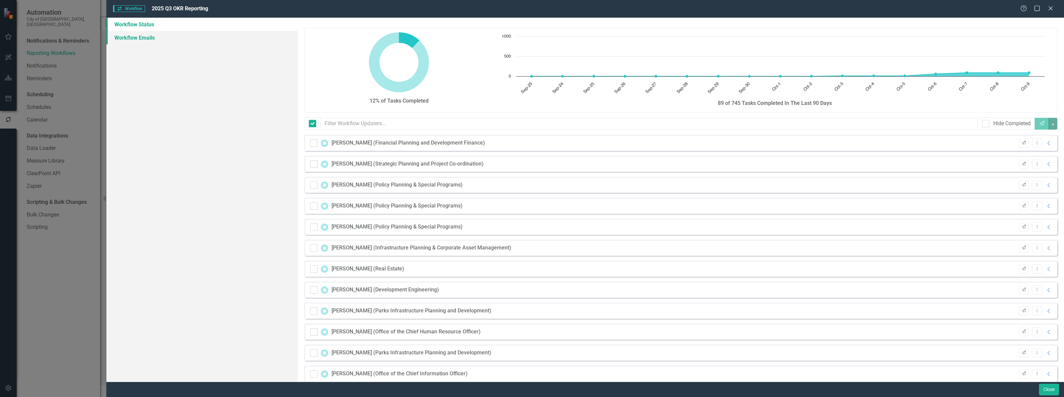  What do you see at coordinates (682, 88) in the screenshot?
I see `text: Sep-28` at bounding box center [682, 88].